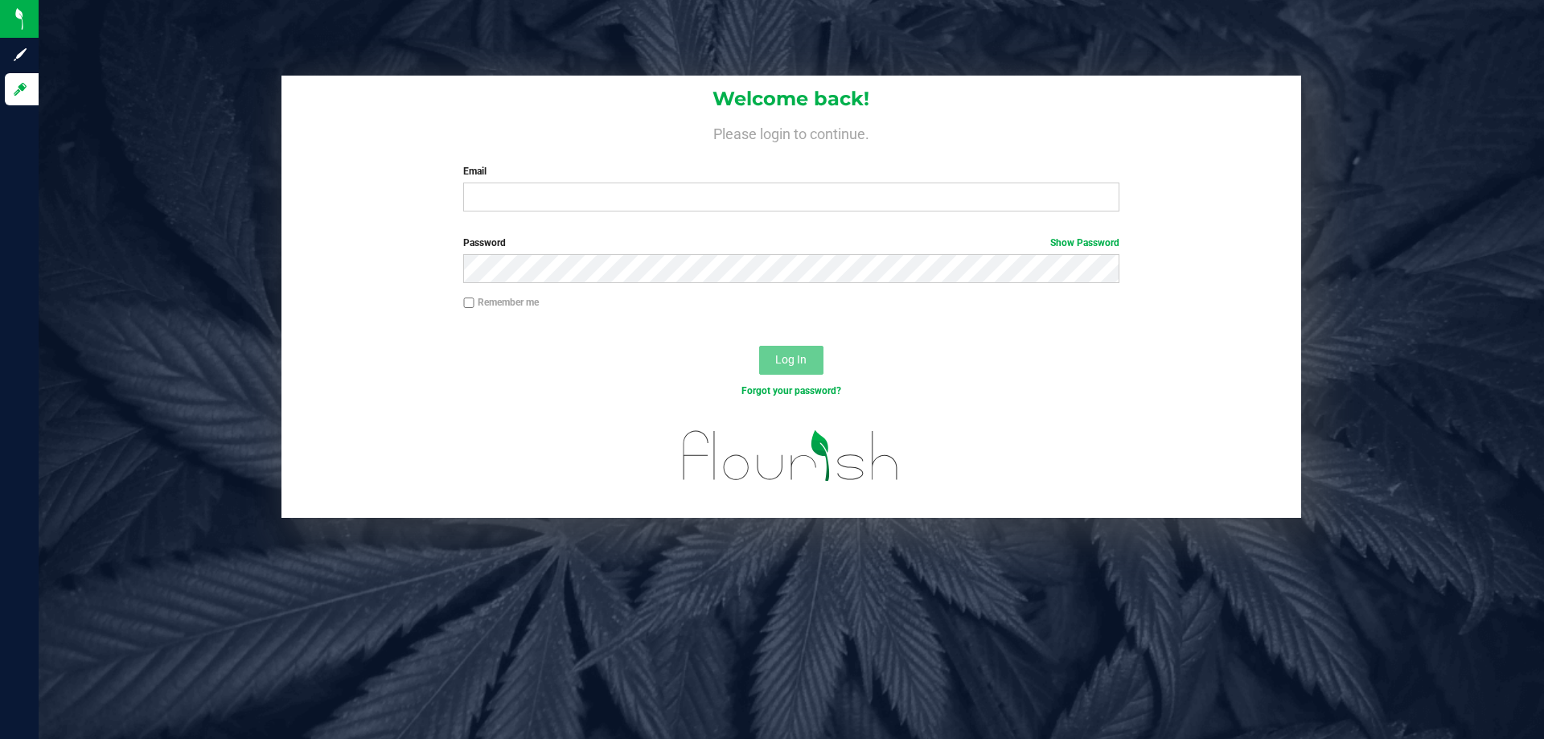 The height and width of the screenshot is (739, 1544). Describe the element at coordinates (20, 89) in the screenshot. I see `inline-svg: Log in` at that location.